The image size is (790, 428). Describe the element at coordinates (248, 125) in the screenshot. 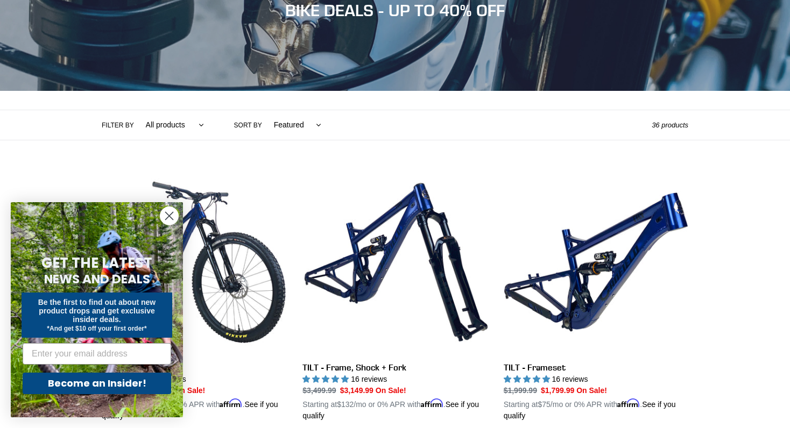

I see `label: Sort by` at that location.